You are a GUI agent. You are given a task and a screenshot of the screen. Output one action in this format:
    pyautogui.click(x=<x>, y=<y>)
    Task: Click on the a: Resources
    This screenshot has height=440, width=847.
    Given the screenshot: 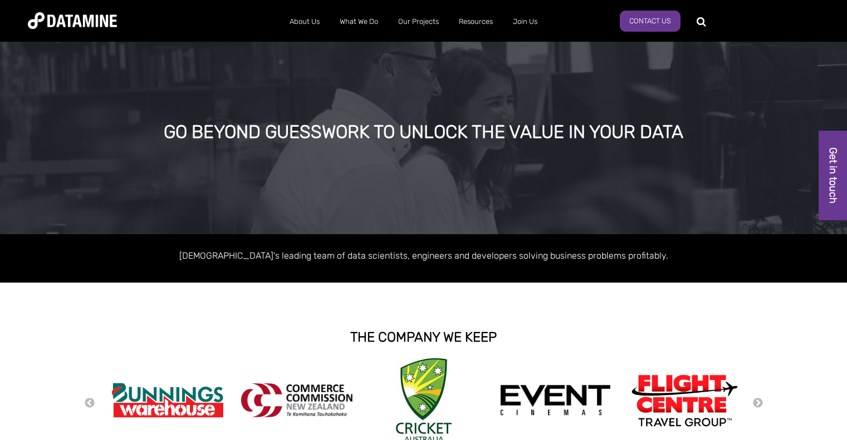 What is the action you would take?
    pyautogui.click(x=475, y=22)
    